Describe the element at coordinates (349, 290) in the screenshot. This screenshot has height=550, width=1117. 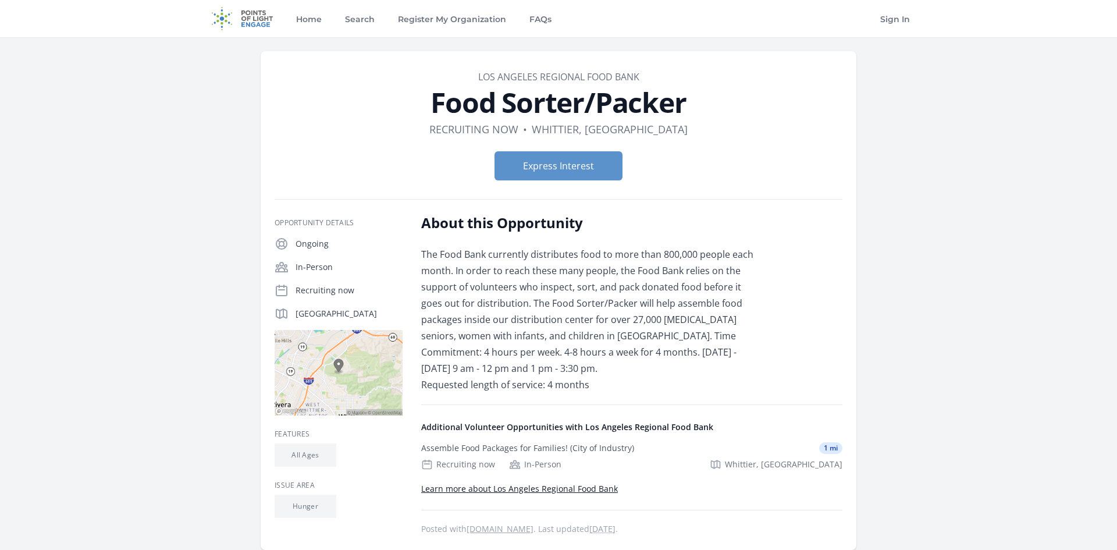
I see `p: Recruiting now` at that location.